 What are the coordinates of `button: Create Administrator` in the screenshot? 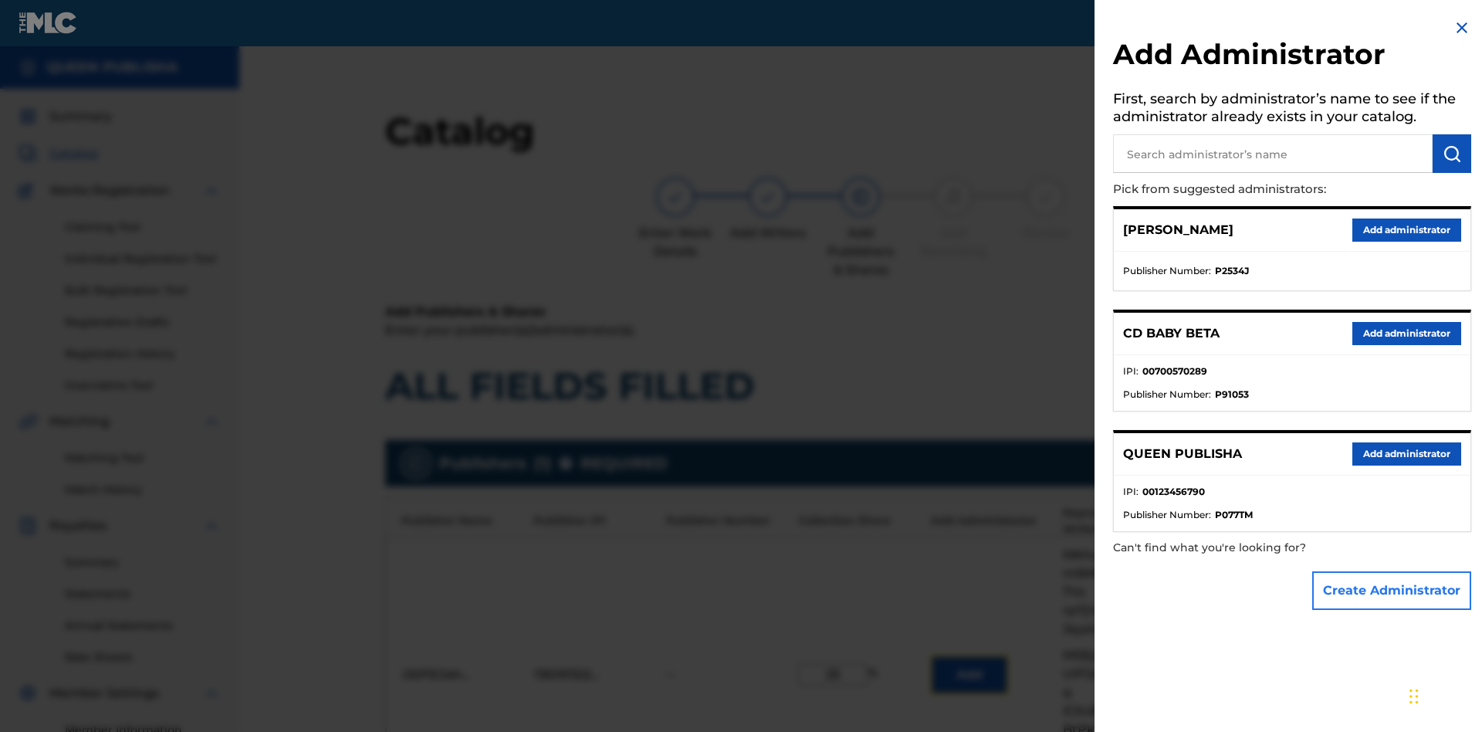 It's located at (1392, 591).